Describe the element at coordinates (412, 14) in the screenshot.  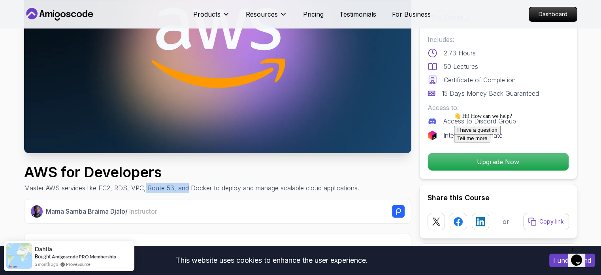
I see `p: For Business` at that location.